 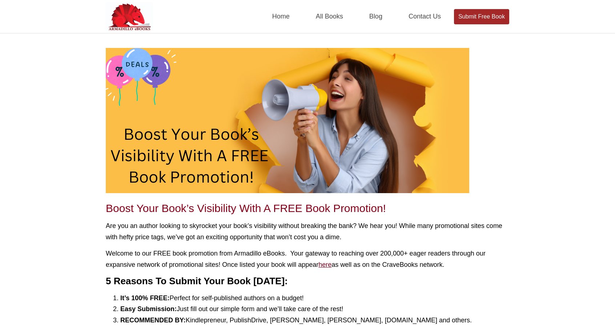 I want to click on a: Submit Free Book, so click(x=481, y=17).